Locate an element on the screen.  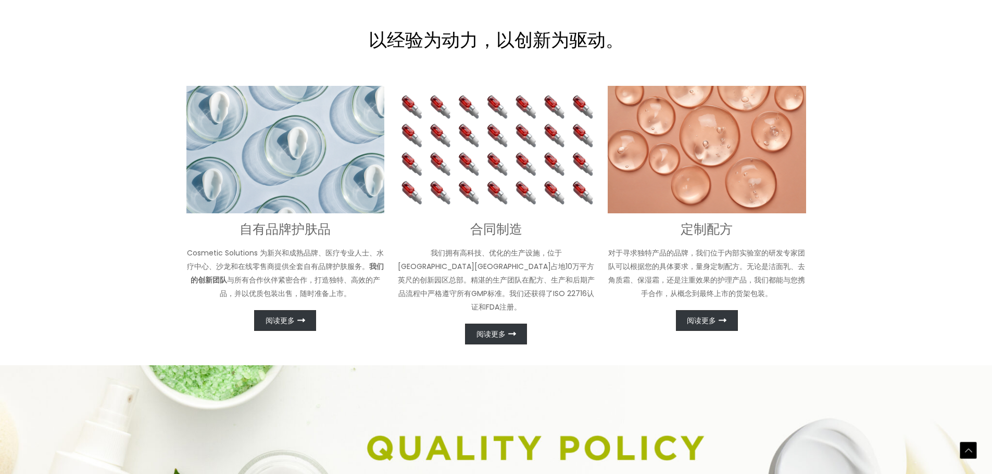
img: 交钥匙自有品牌护肤品 is located at coordinates (285, 150).